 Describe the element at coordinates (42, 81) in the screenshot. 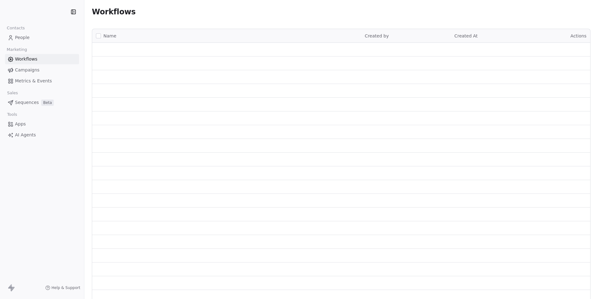

I see `a: Metrics & Events` at that location.